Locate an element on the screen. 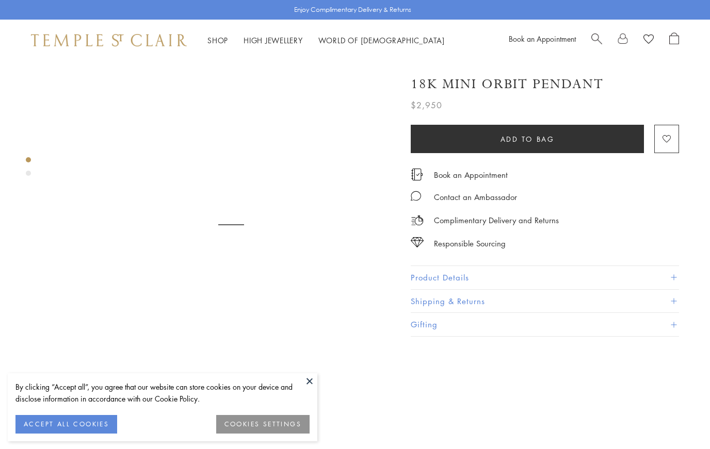 Image resolution: width=710 pixels, height=449 pixels. span: Add to bag is located at coordinates (527, 139).